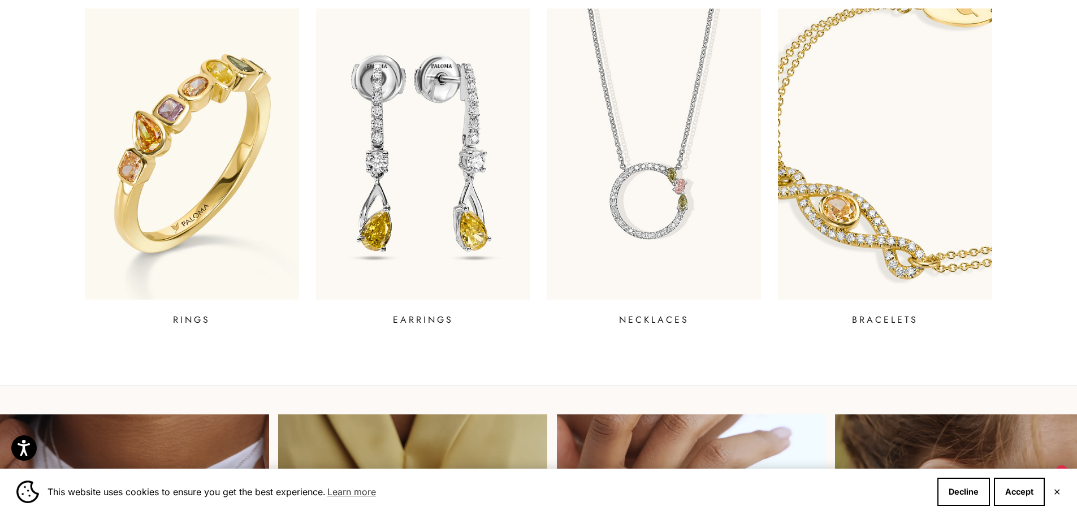 This screenshot has height=515, width=1077. Describe the element at coordinates (653, 167) in the screenshot. I see `a: NECKLACES` at that location.